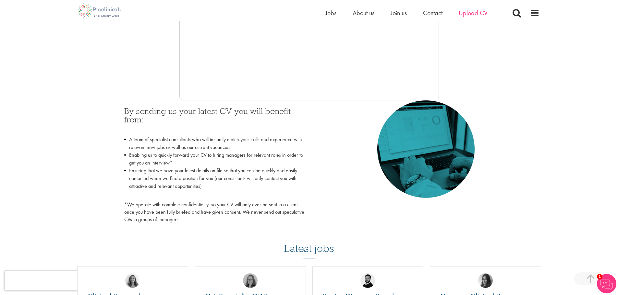 The image size is (618, 295). I want to click on li: A team of specialist consultants who will instantly match your skills and experience with relevan..., so click(214, 144).